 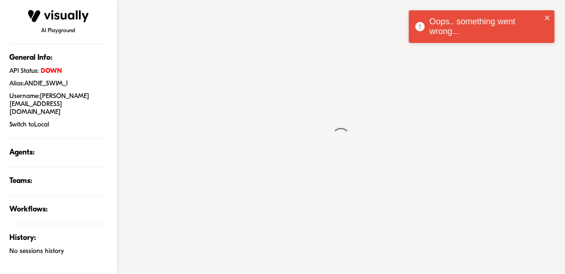 What do you see at coordinates (58, 125) in the screenshot?
I see `div: Switch to Local` at bounding box center [58, 125].